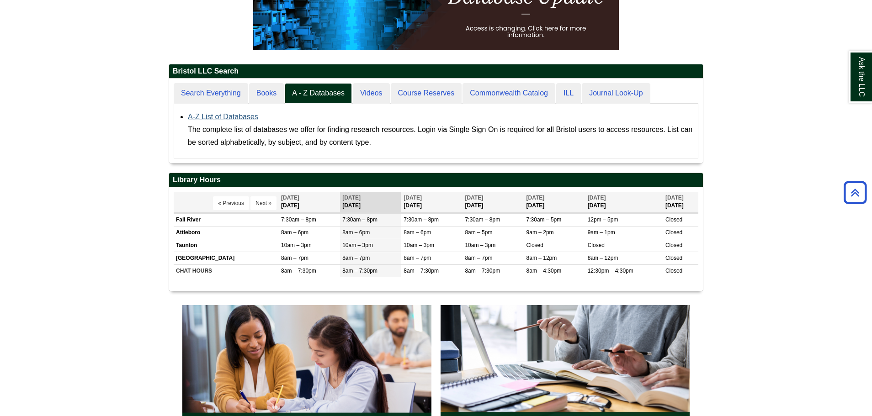  What do you see at coordinates (540, 233) in the screenshot?
I see `span: 9am – 2pm` at bounding box center [540, 233].